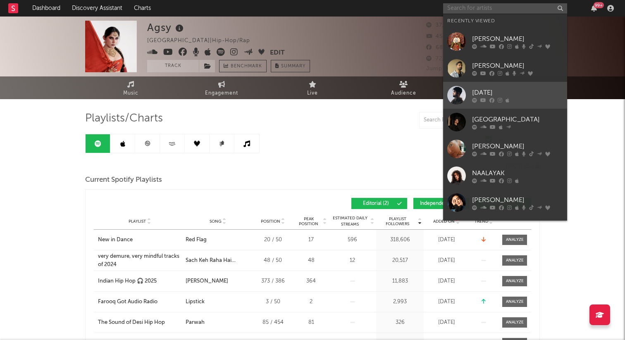  What do you see at coordinates (140, 240) in the screenshot?
I see `a: New in Dance` at bounding box center [140, 240].